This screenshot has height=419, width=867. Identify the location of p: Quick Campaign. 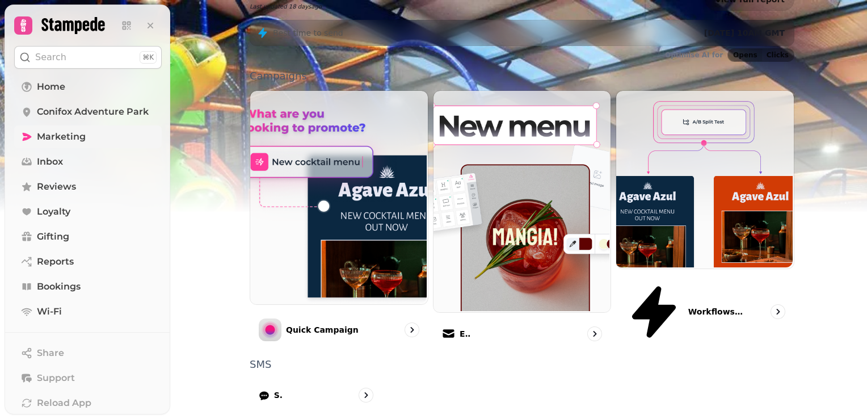
(322, 330).